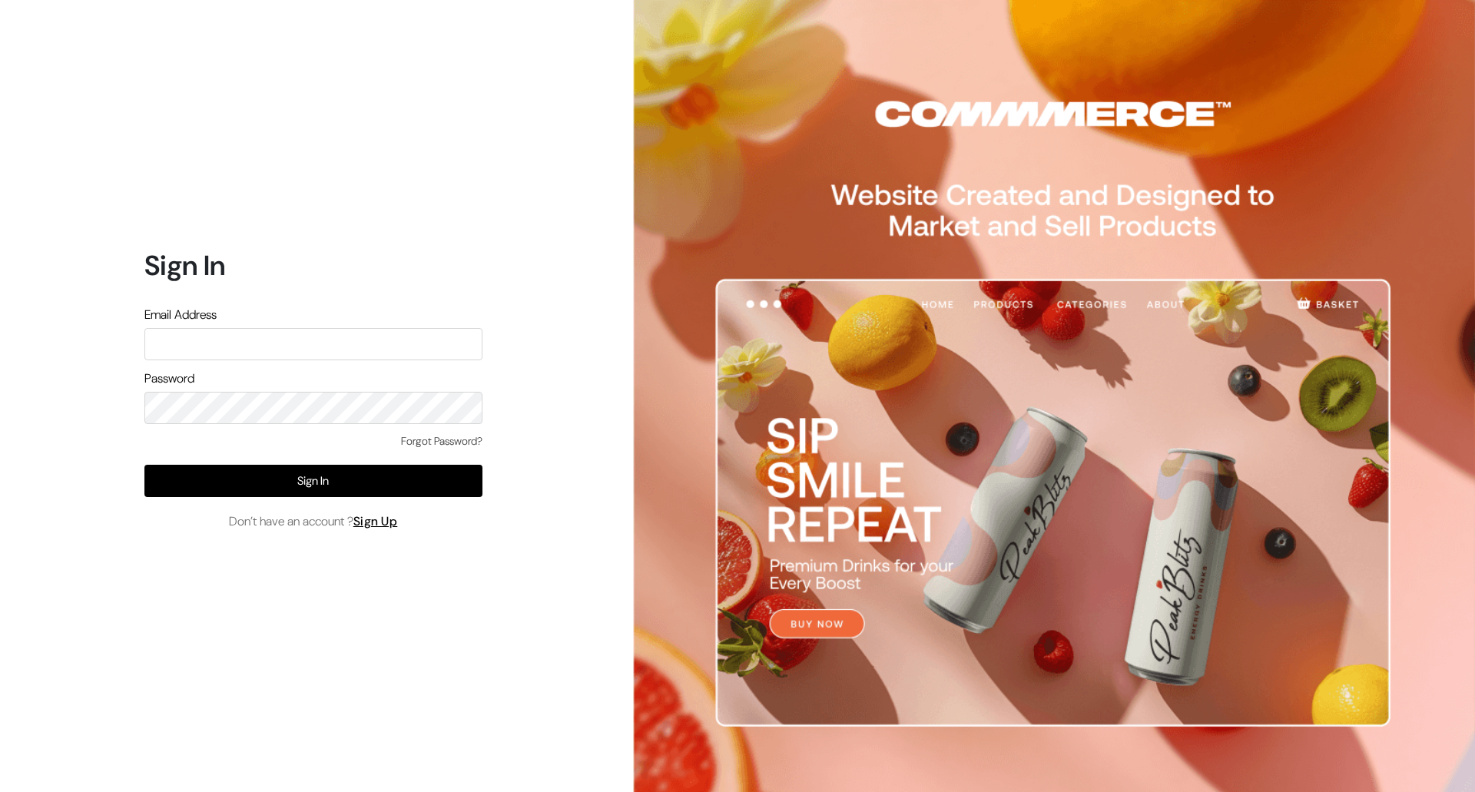 The height and width of the screenshot is (792, 1475). I want to click on span: Don’t have an account ?, so click(313, 522).